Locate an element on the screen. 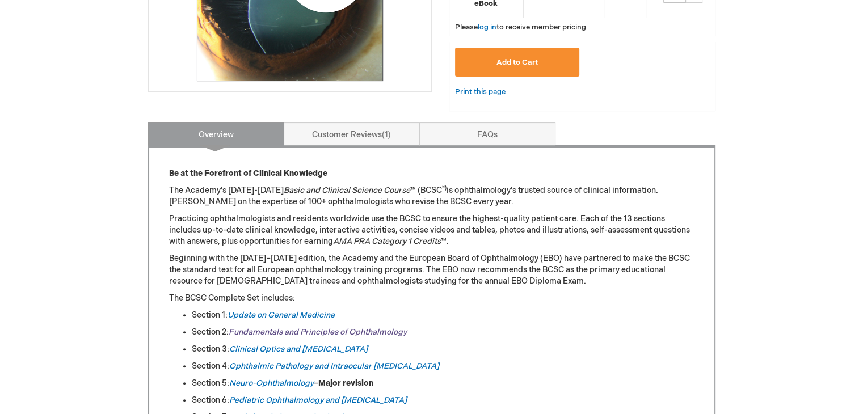 Image resolution: width=863 pixels, height=414 pixels. a: Fundamentals and Principles of Ophthalmology is located at coordinates (318, 332).